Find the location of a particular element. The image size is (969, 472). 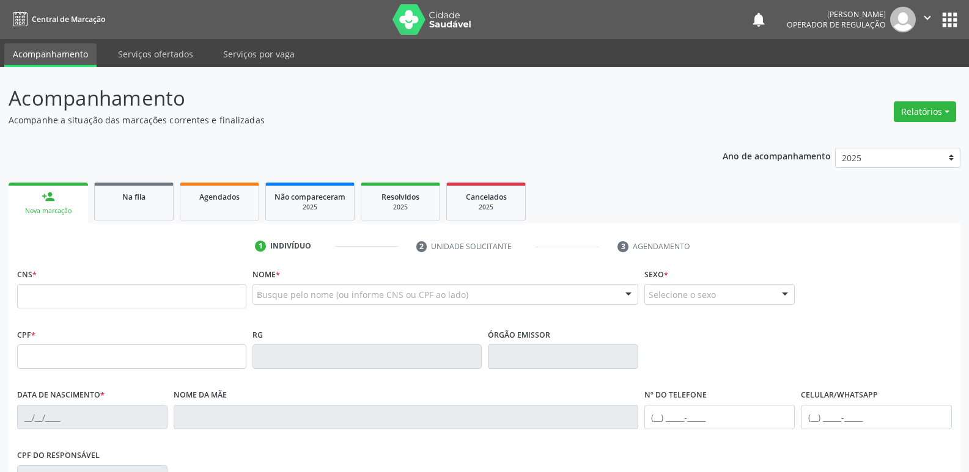

span: Resolvidos is located at coordinates (400, 197).